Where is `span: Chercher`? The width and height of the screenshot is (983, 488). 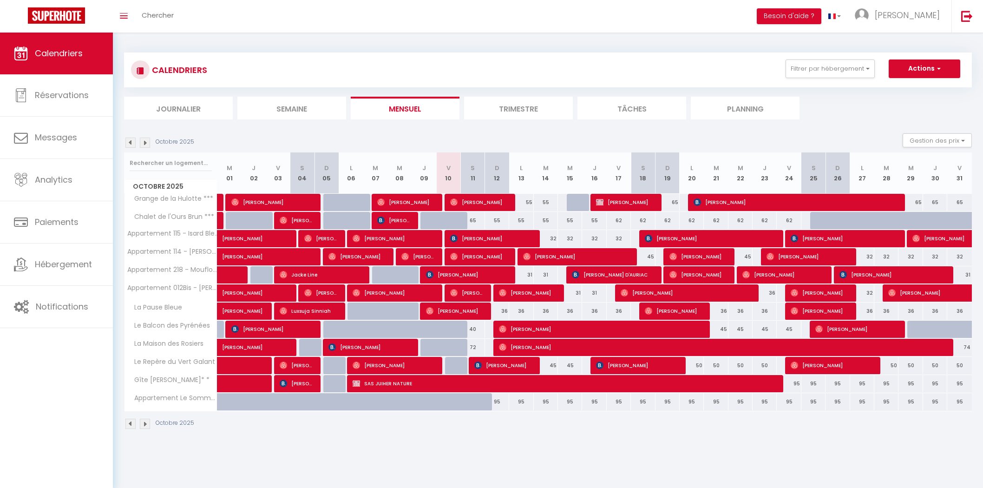 span: Chercher is located at coordinates (157, 15).